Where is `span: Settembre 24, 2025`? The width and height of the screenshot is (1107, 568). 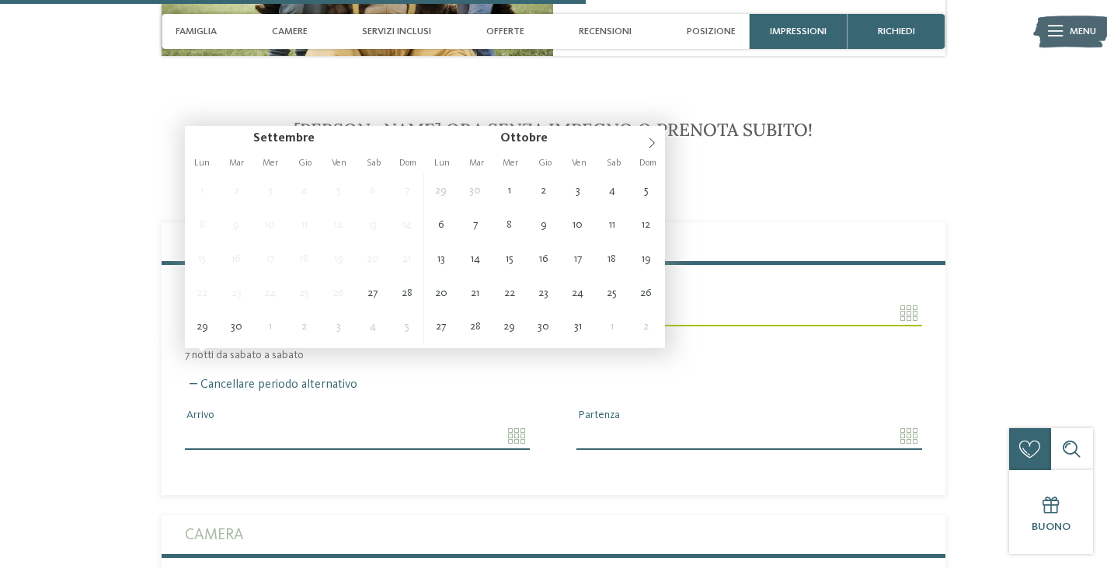 span: Settembre 24, 2025 is located at coordinates (270, 294).